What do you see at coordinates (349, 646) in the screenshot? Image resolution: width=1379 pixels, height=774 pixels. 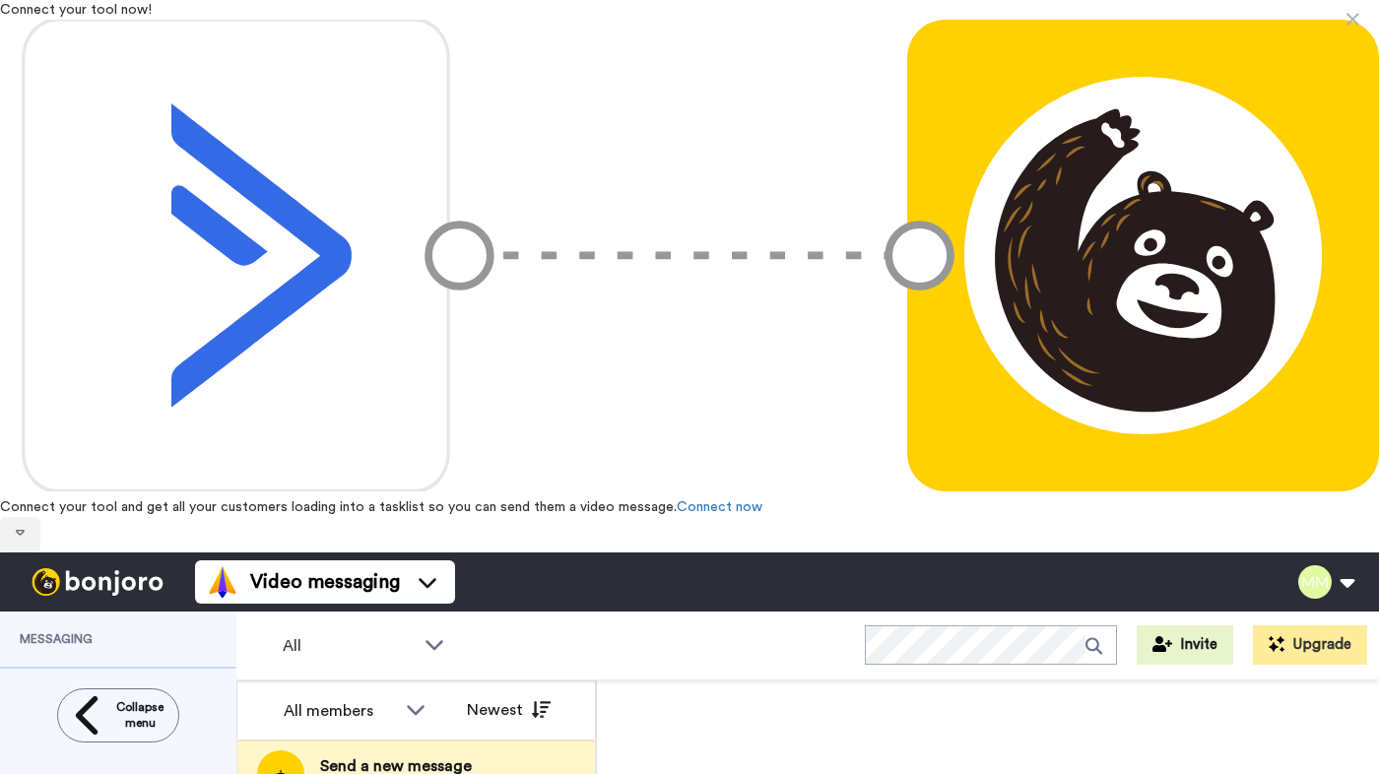 I see `span: All` at bounding box center [349, 646].